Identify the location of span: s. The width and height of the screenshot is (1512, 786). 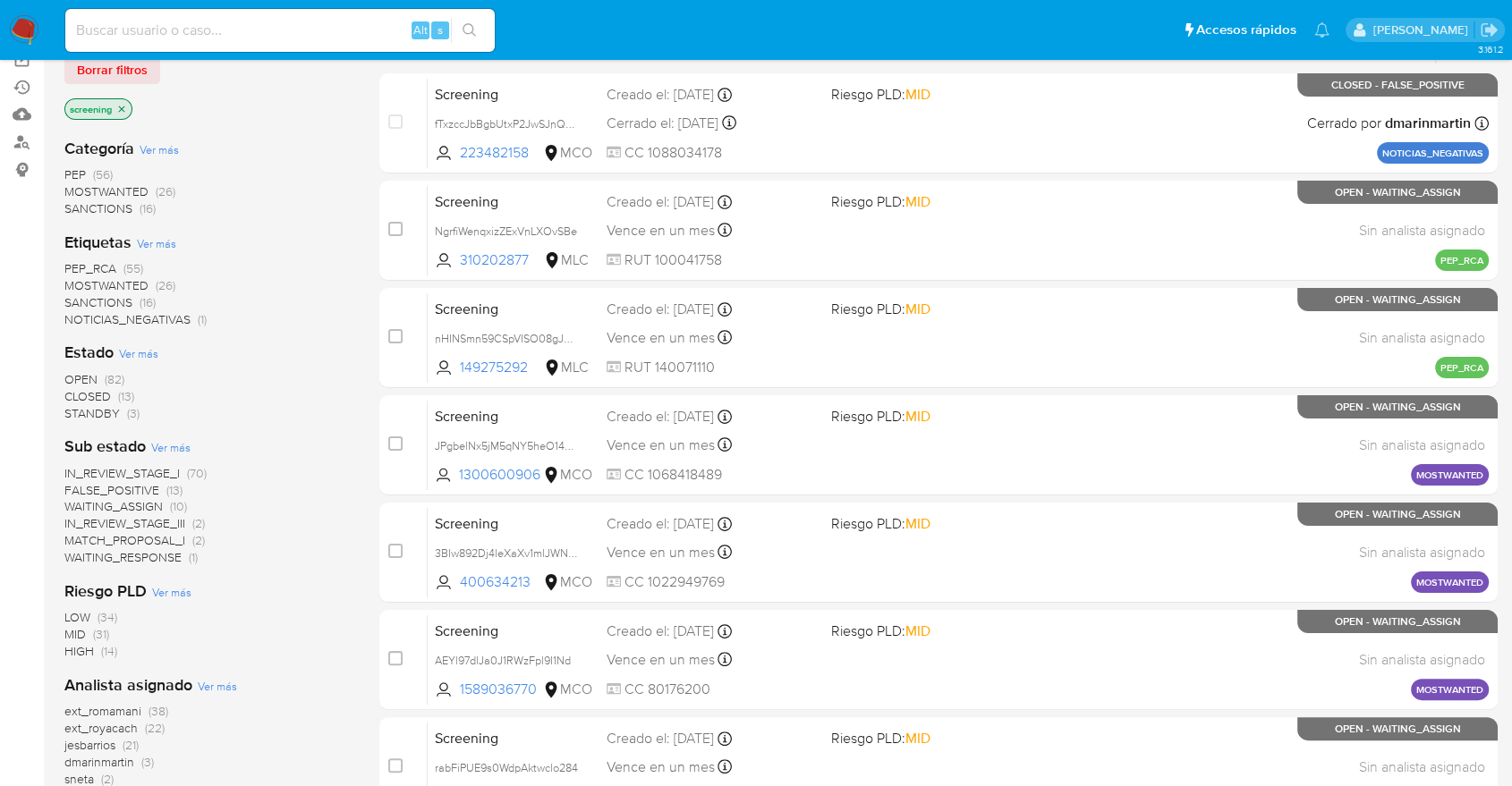
(440, 29).